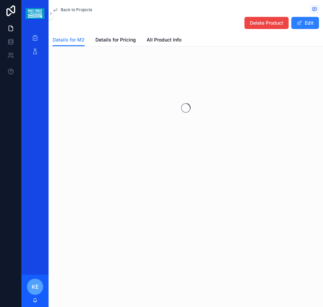  I want to click on a: Details for M2, so click(68, 40).